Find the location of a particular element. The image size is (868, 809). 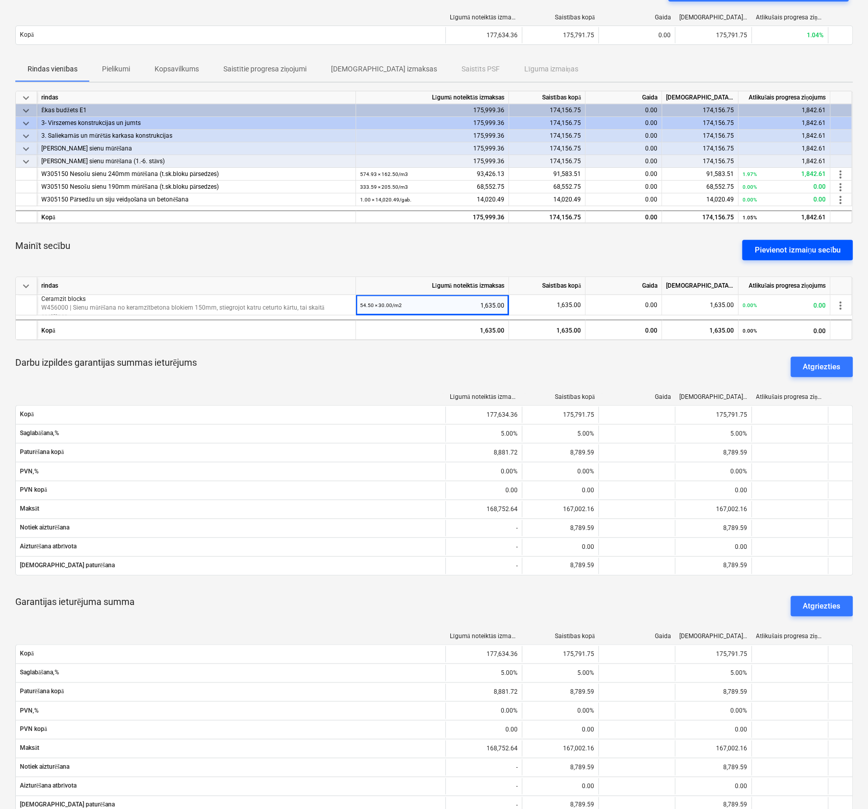

button: Atgriezties is located at coordinates (822, 606).